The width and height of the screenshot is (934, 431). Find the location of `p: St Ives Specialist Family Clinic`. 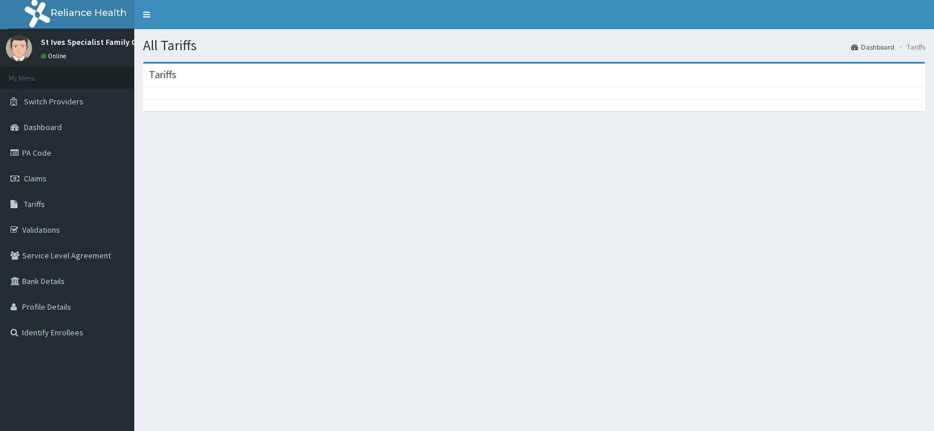

p: St Ives Specialist Family Clinic is located at coordinates (96, 42).